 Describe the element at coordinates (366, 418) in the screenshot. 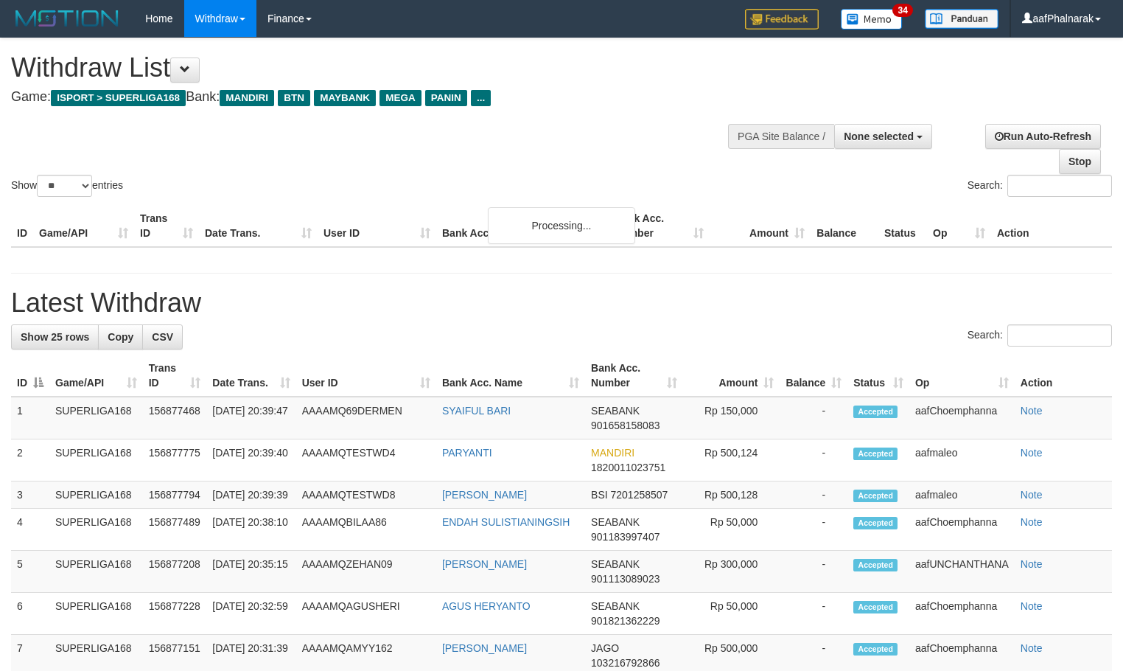

I see `td: AAAAMQ69DERMEN` at that location.